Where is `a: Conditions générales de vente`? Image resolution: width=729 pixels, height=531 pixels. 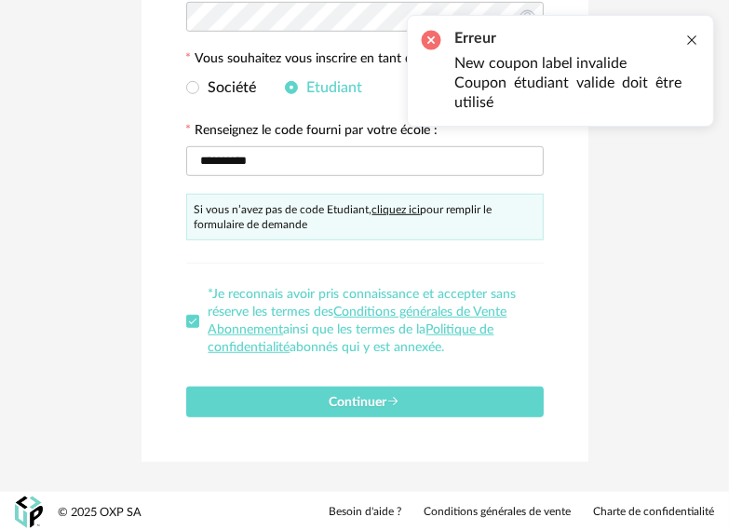
a: Conditions générales de vente is located at coordinates (497, 512).